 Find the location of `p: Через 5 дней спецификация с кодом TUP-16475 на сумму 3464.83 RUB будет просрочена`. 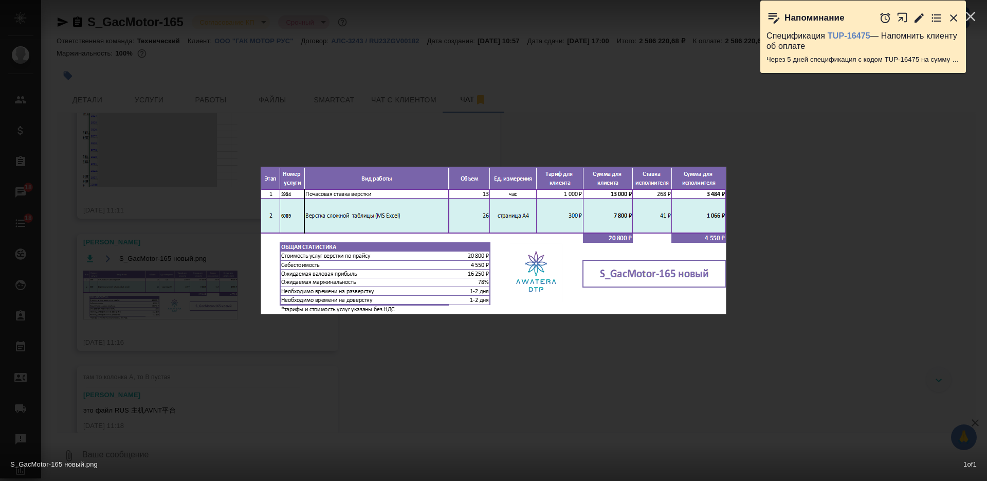

p: Через 5 дней спецификация с кодом TUP-16475 на сумму 3464.83 RUB будет просрочена is located at coordinates (863, 60).